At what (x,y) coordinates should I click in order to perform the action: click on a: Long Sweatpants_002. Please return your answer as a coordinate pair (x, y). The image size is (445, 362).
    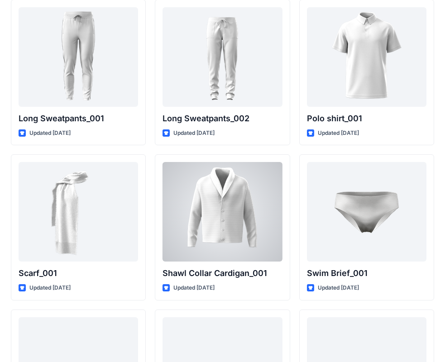
    Looking at the image, I should click on (222, 57).